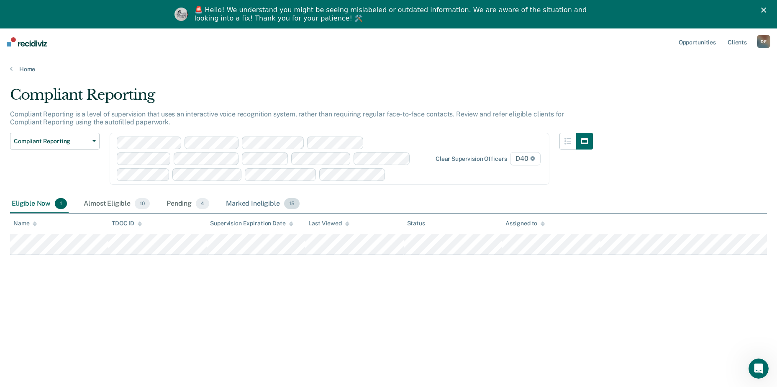  What do you see at coordinates (142, 203) in the screenshot?
I see `span: 10` at bounding box center [142, 203].